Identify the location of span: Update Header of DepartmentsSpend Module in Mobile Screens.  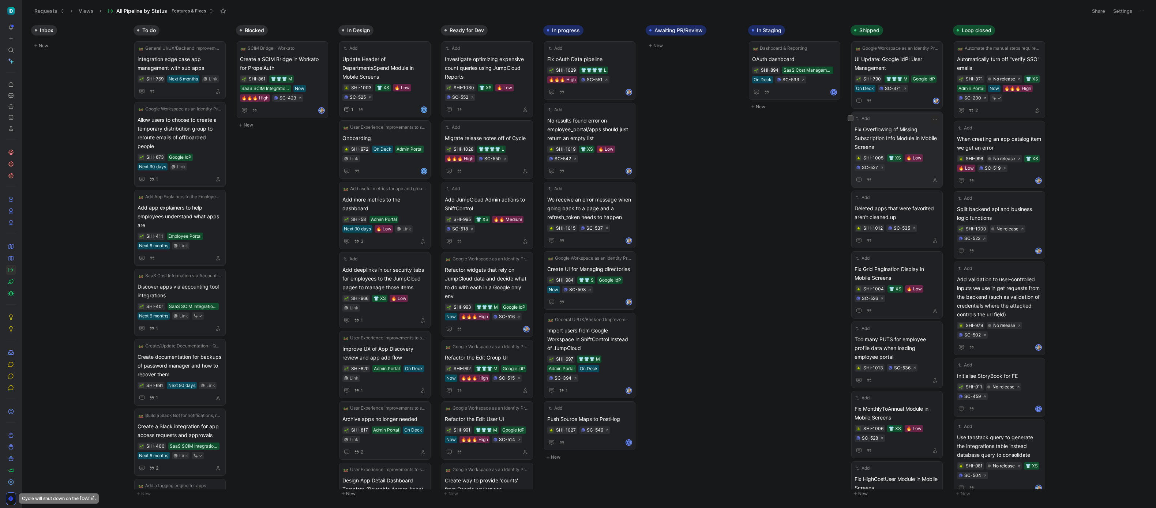
(385, 68).